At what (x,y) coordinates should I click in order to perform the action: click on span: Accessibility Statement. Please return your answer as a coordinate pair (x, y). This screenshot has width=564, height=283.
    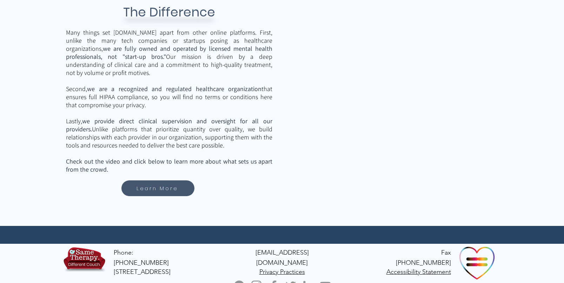
    Looking at the image, I should click on (418, 272).